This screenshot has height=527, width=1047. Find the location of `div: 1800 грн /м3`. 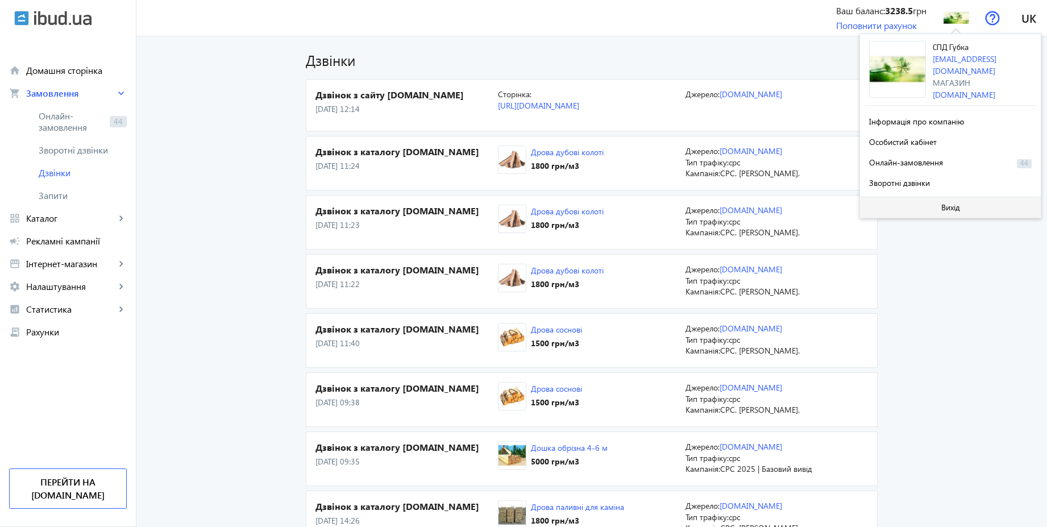

div: 1800 грн /м3 is located at coordinates (567, 225).